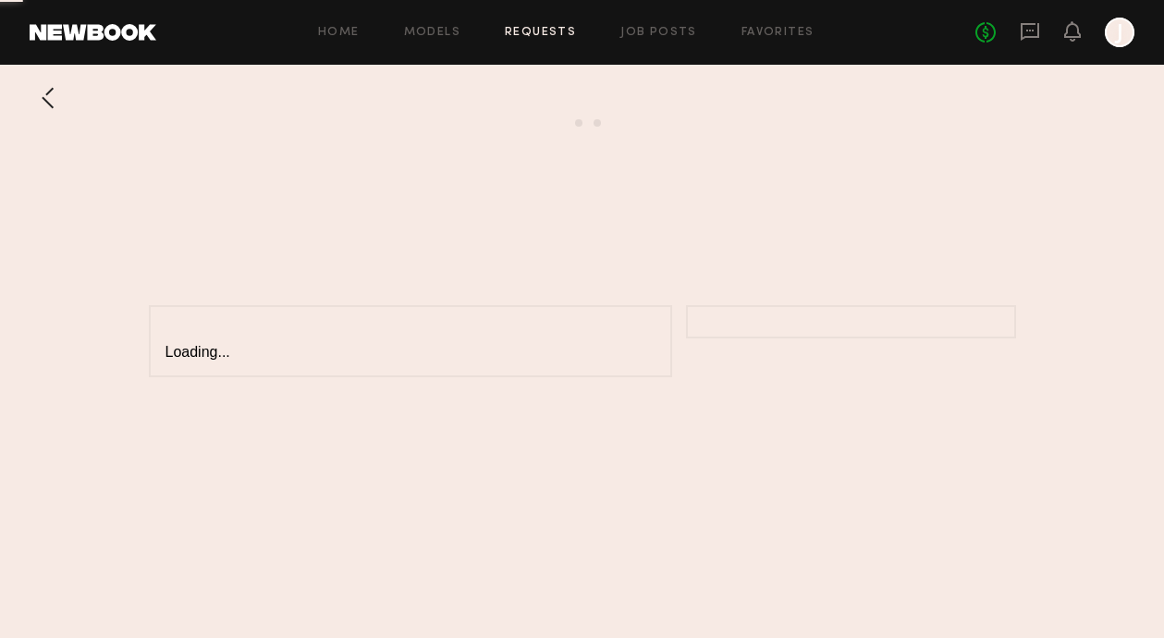 The image size is (1164, 638). What do you see at coordinates (410, 341) in the screenshot?
I see `div: Loading...` at bounding box center [410, 341].